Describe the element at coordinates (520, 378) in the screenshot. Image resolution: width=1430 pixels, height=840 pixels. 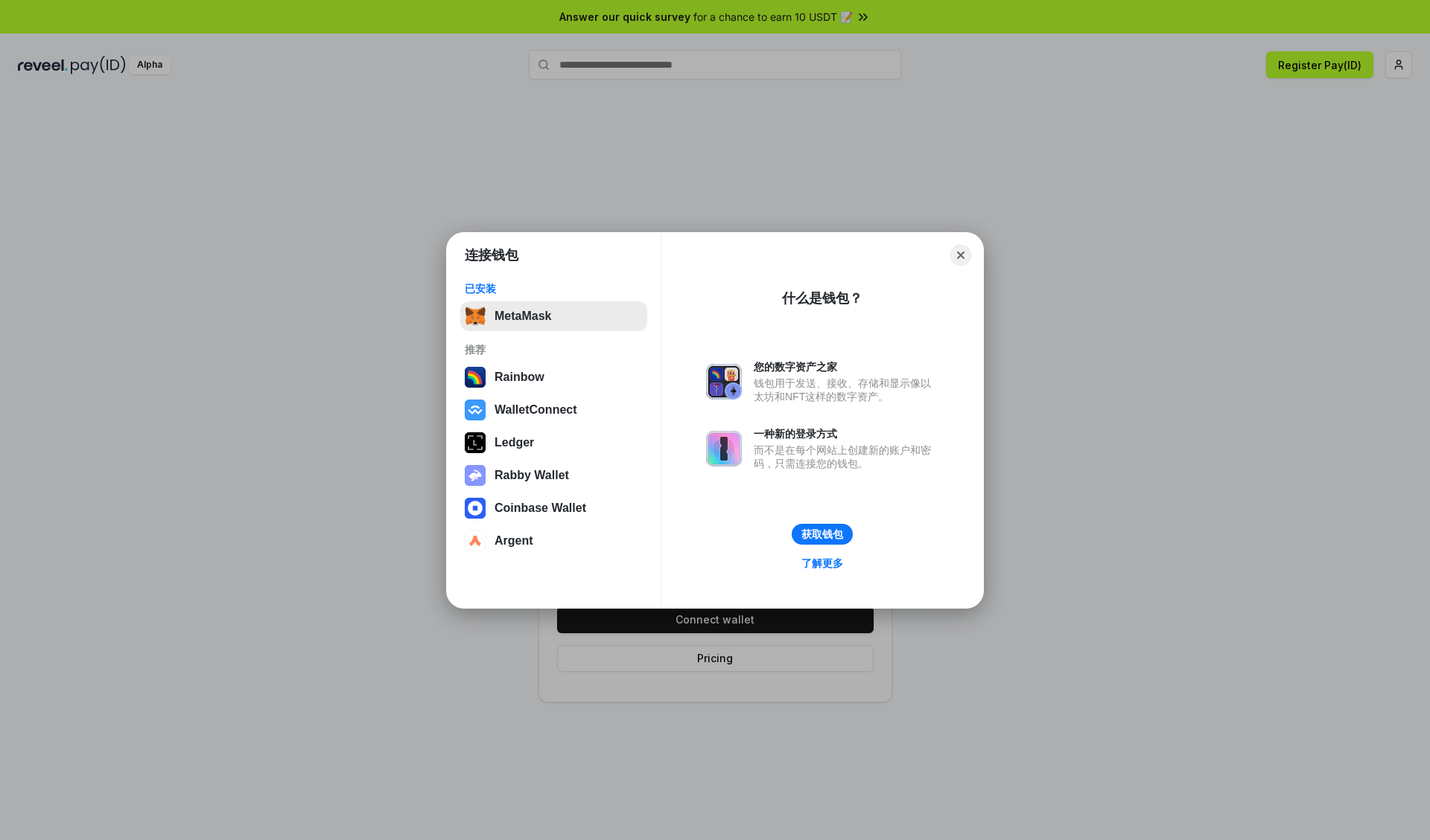
I see `div: Rainbow` at that location.